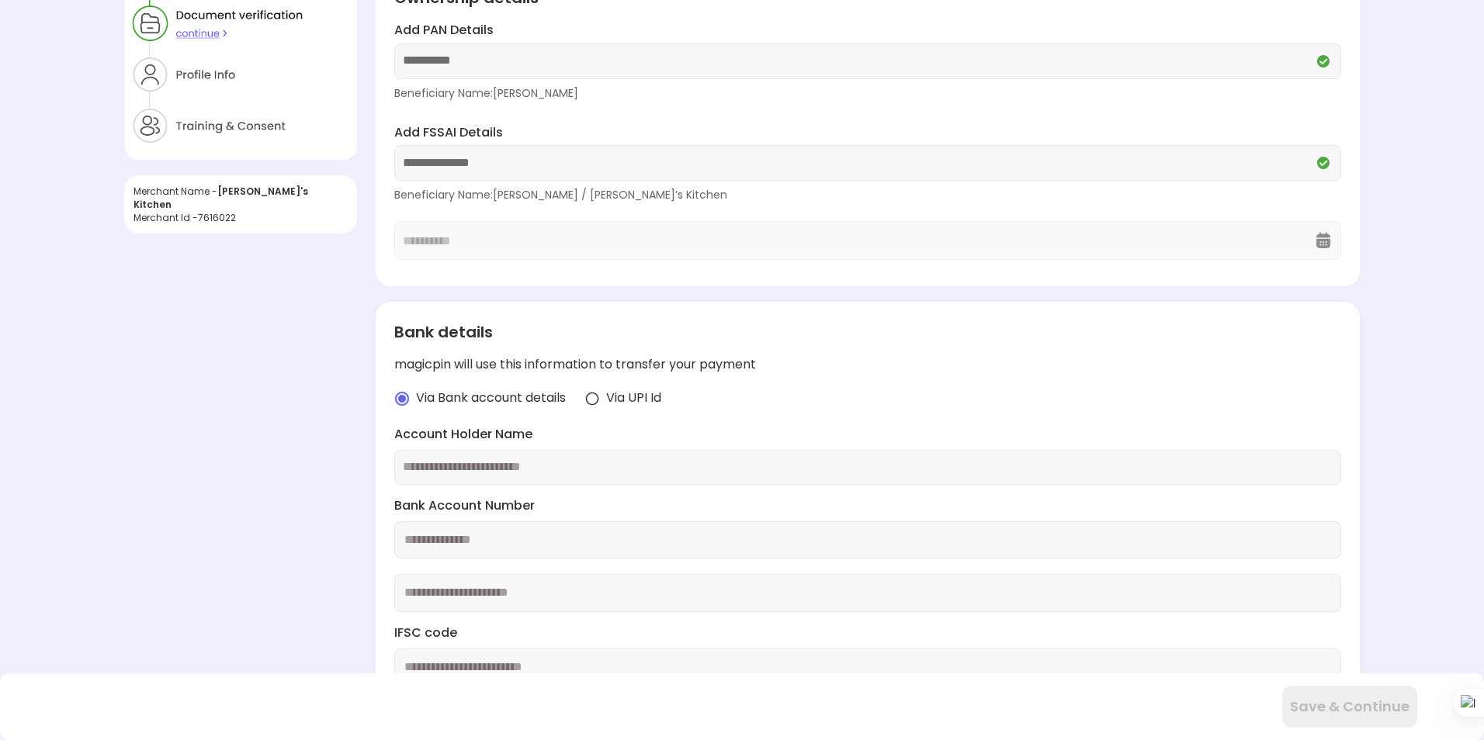 This screenshot has height=740, width=1484. I want to click on button: Save & Continue, so click(1350, 707).